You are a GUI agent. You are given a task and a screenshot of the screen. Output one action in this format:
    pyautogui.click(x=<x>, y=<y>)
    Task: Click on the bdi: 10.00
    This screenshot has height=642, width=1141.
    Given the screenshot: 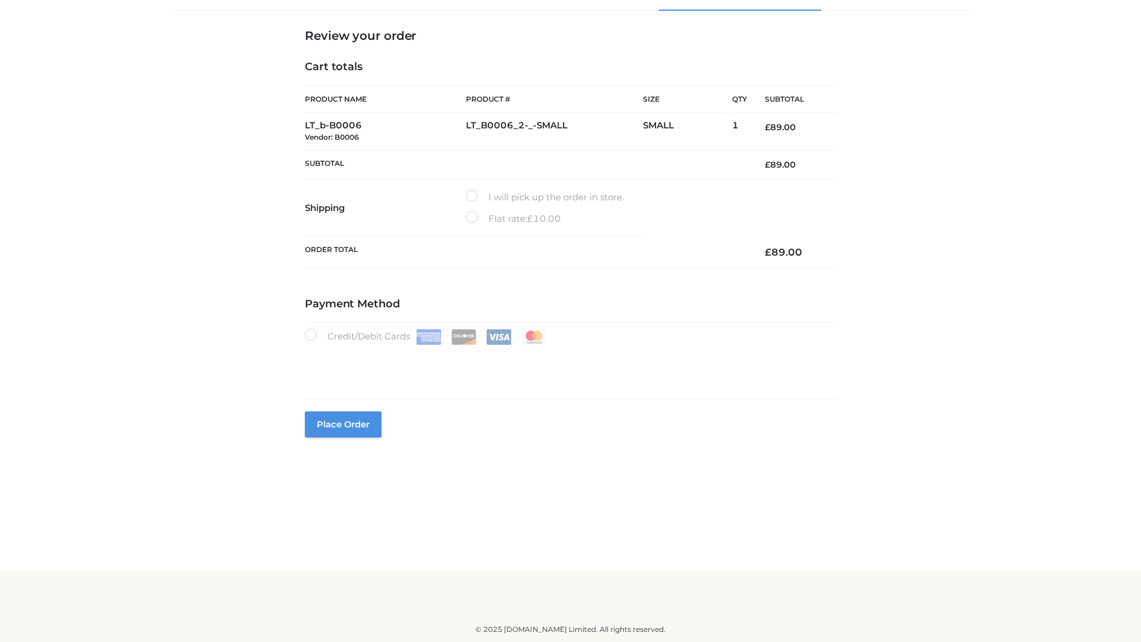 What is the action you would take?
    pyautogui.click(x=544, y=218)
    